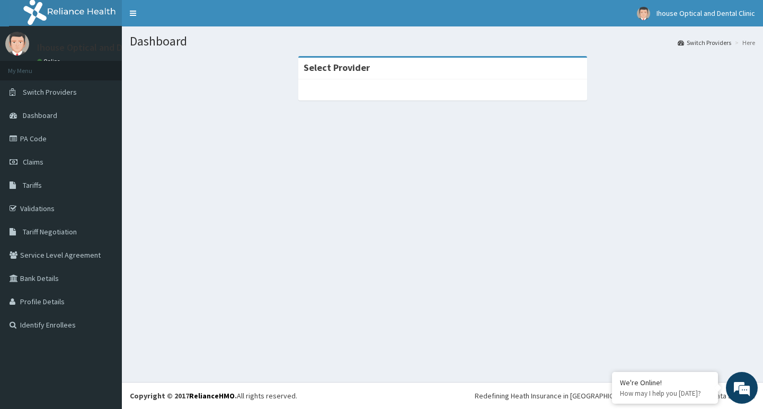 The image size is (763, 409). What do you see at coordinates (40, 115) in the screenshot?
I see `span: Dashboard` at bounding box center [40, 115].